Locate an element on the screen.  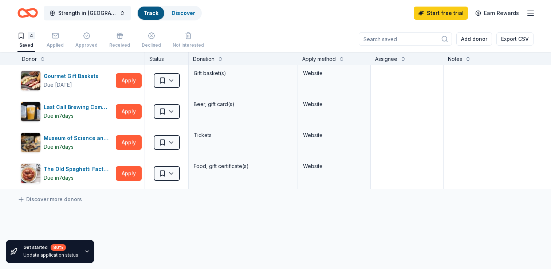
div: Tickets is located at coordinates (243, 135).